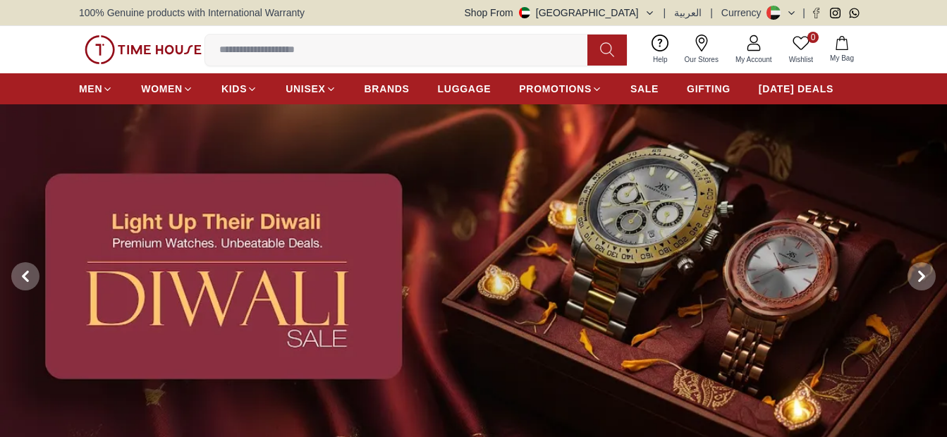 This screenshot has width=947, height=437. Describe the element at coordinates (305, 89) in the screenshot. I see `span: UNISEX` at that location.